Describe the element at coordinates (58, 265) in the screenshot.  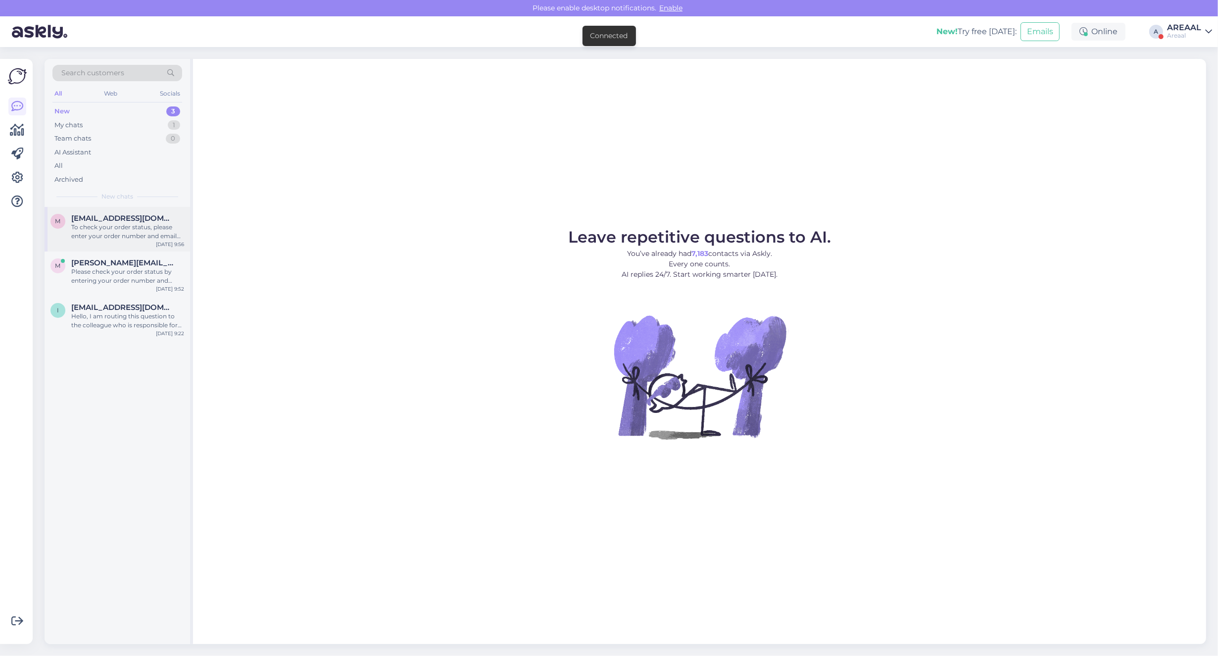
I see `span: m` at that location.